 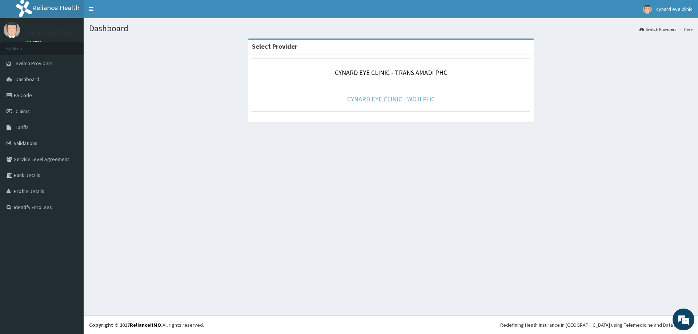 What do you see at coordinates (684, 29) in the screenshot?
I see `li: Here` at bounding box center [684, 29].